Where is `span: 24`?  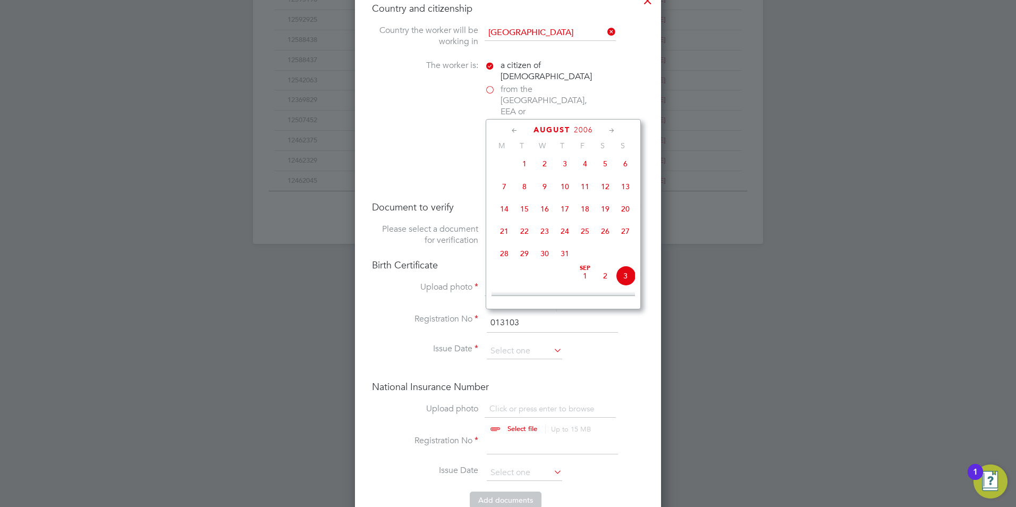 span: 24 is located at coordinates (565, 231).